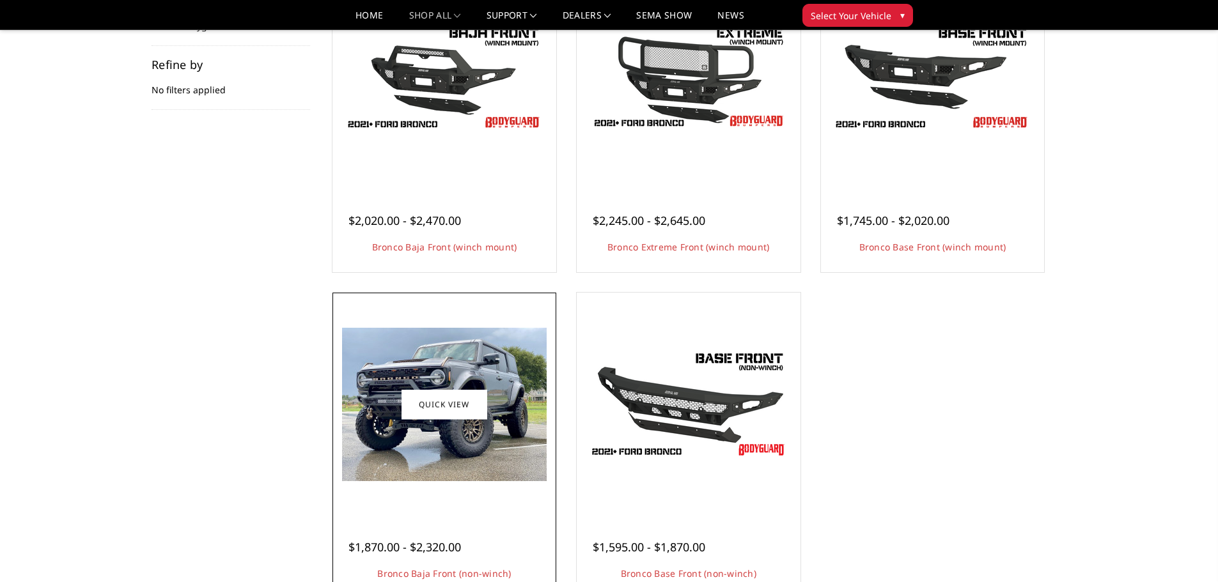  What do you see at coordinates (649, 221) in the screenshot?
I see `span: $2,245.00 - $2,645.00` at bounding box center [649, 221].